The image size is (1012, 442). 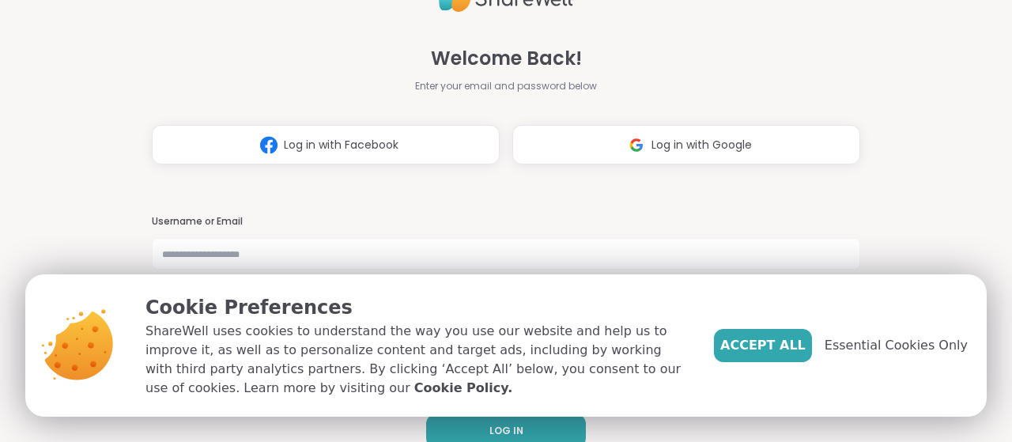 What do you see at coordinates (463, 388) in the screenshot?
I see `a: Cookie Policy.` at bounding box center [463, 388].